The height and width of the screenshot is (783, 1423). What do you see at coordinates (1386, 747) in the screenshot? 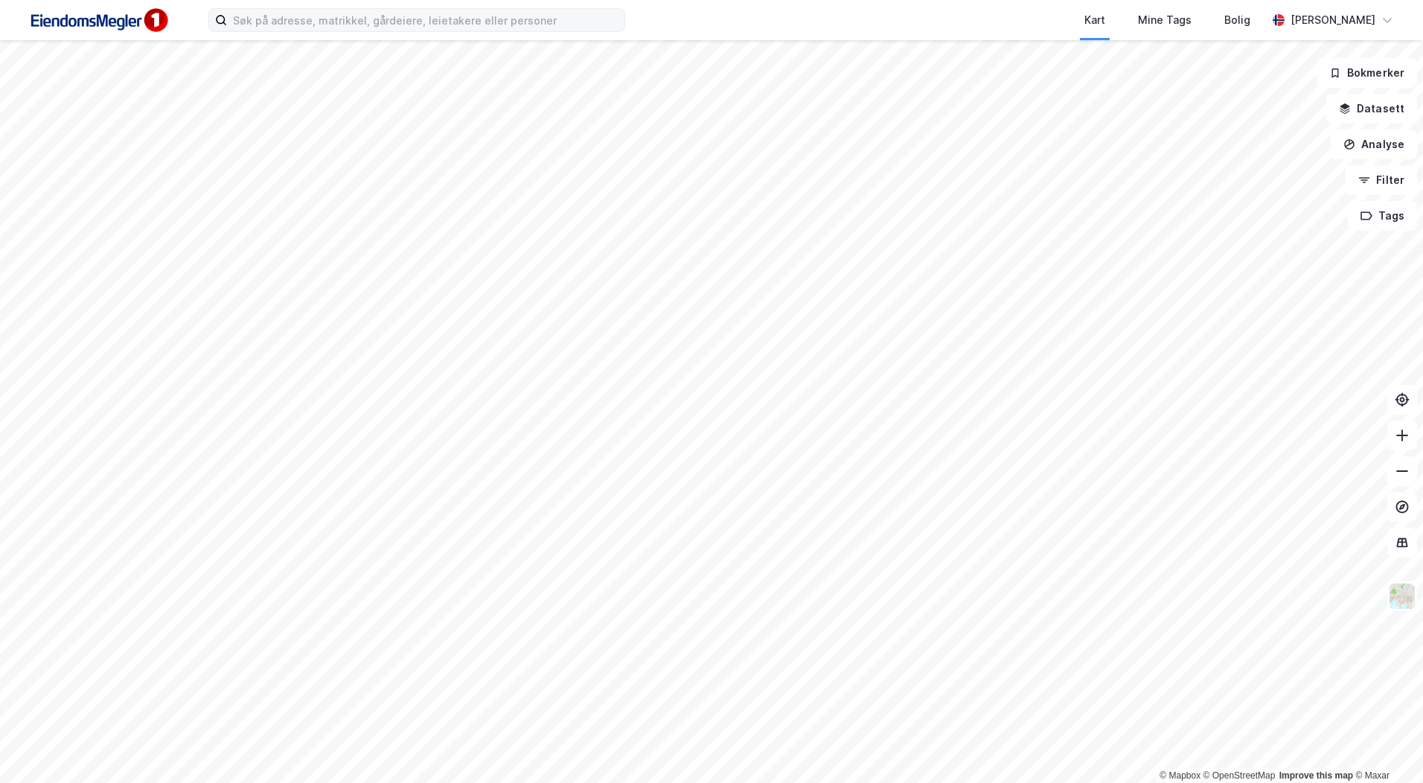
I see `div: Kontrollprogram for chat` at bounding box center [1386, 747].